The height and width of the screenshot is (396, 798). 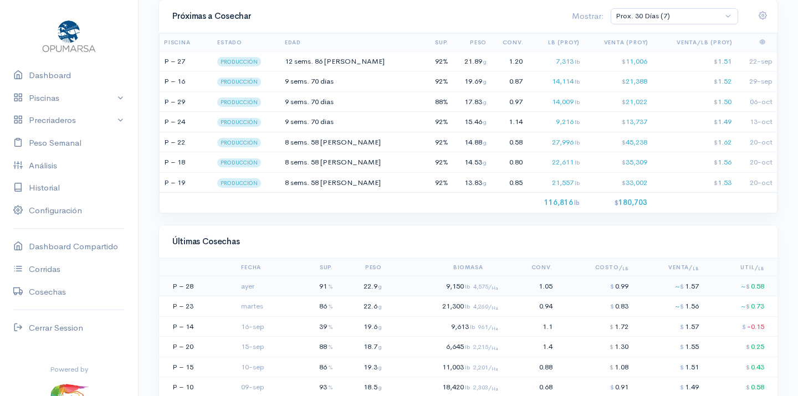 I want to click on span: 0.58, so click(x=755, y=387).